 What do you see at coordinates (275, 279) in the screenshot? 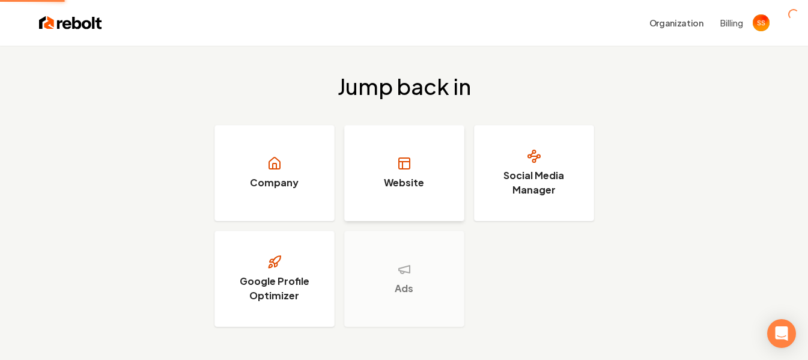
I see `a: Google Profile Optimizer` at bounding box center [275, 279].